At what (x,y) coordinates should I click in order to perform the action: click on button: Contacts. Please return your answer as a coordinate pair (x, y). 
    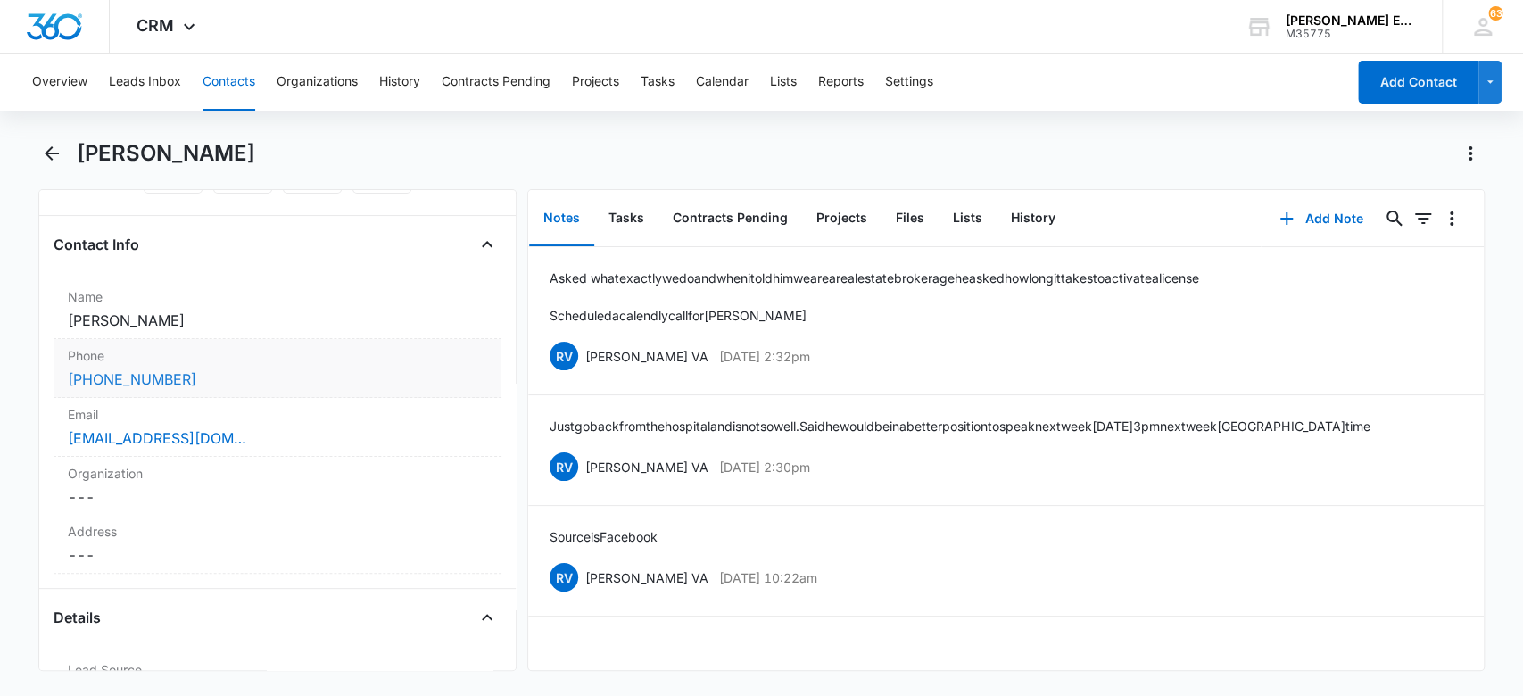
    Looking at the image, I should click on (228, 82).